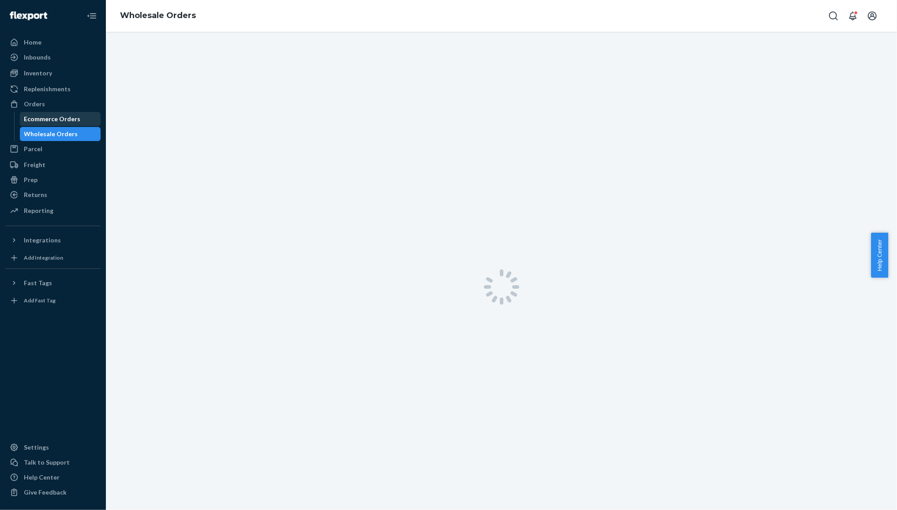 The width and height of the screenshot is (897, 510). I want to click on button: Fast Tags, so click(53, 283).